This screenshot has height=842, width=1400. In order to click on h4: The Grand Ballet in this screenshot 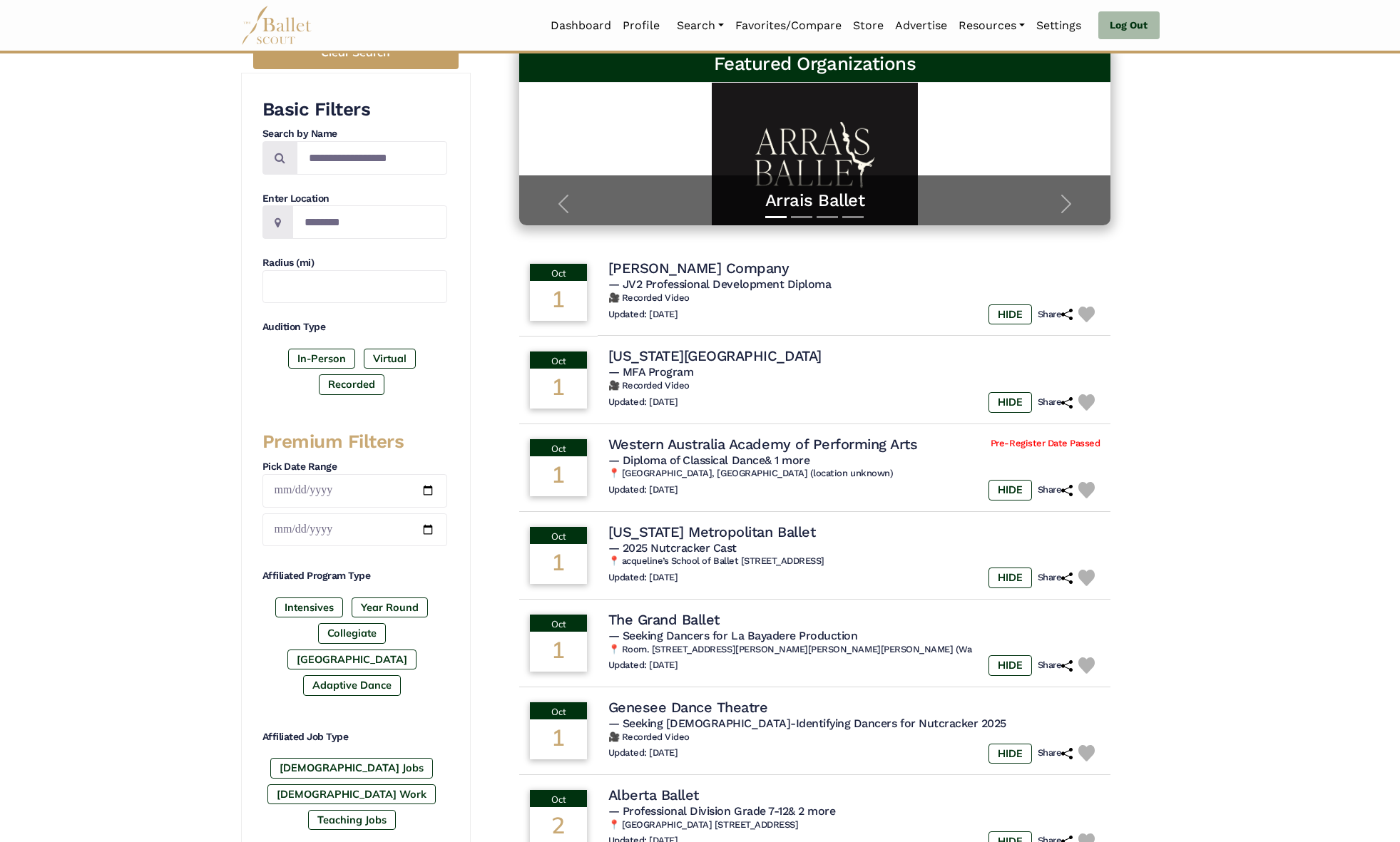, I will do `click(664, 620)`.